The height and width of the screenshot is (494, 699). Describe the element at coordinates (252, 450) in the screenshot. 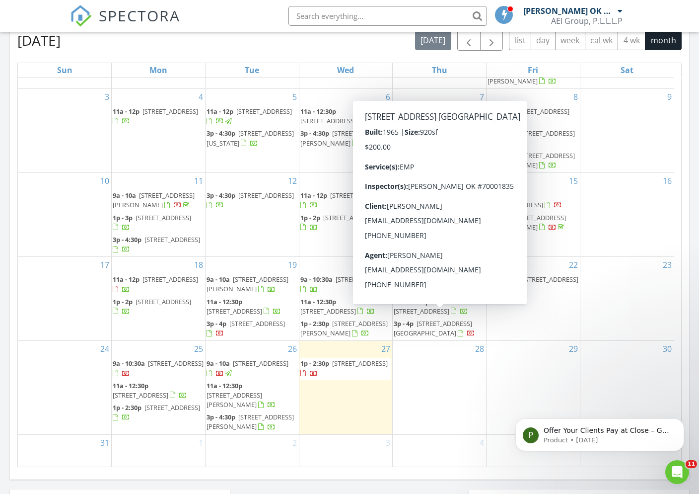

I see `td: Go to September 2, 2025` at that location.